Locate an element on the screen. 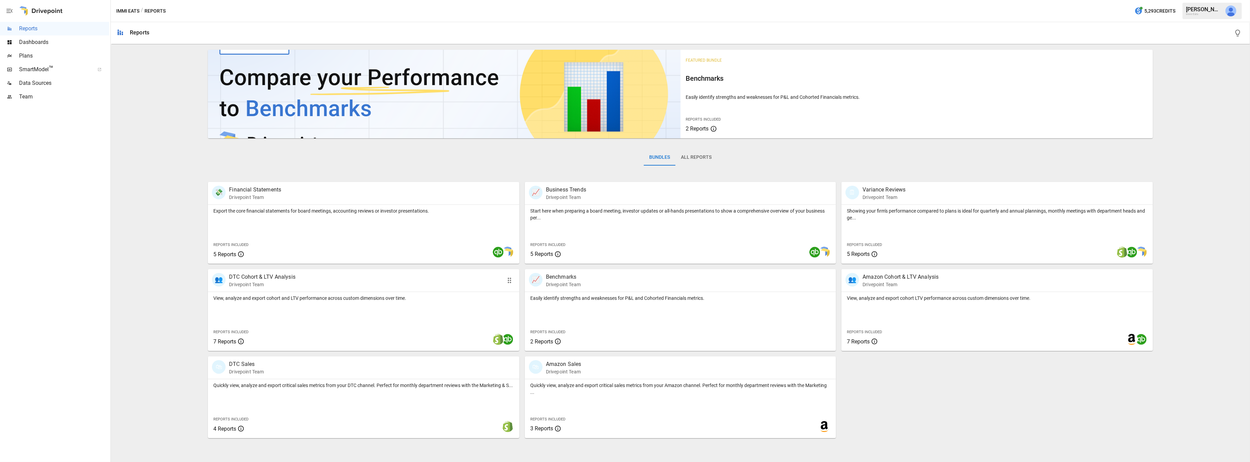 This screenshot has width=1250, height=462. div: Reports is located at coordinates (139, 32).